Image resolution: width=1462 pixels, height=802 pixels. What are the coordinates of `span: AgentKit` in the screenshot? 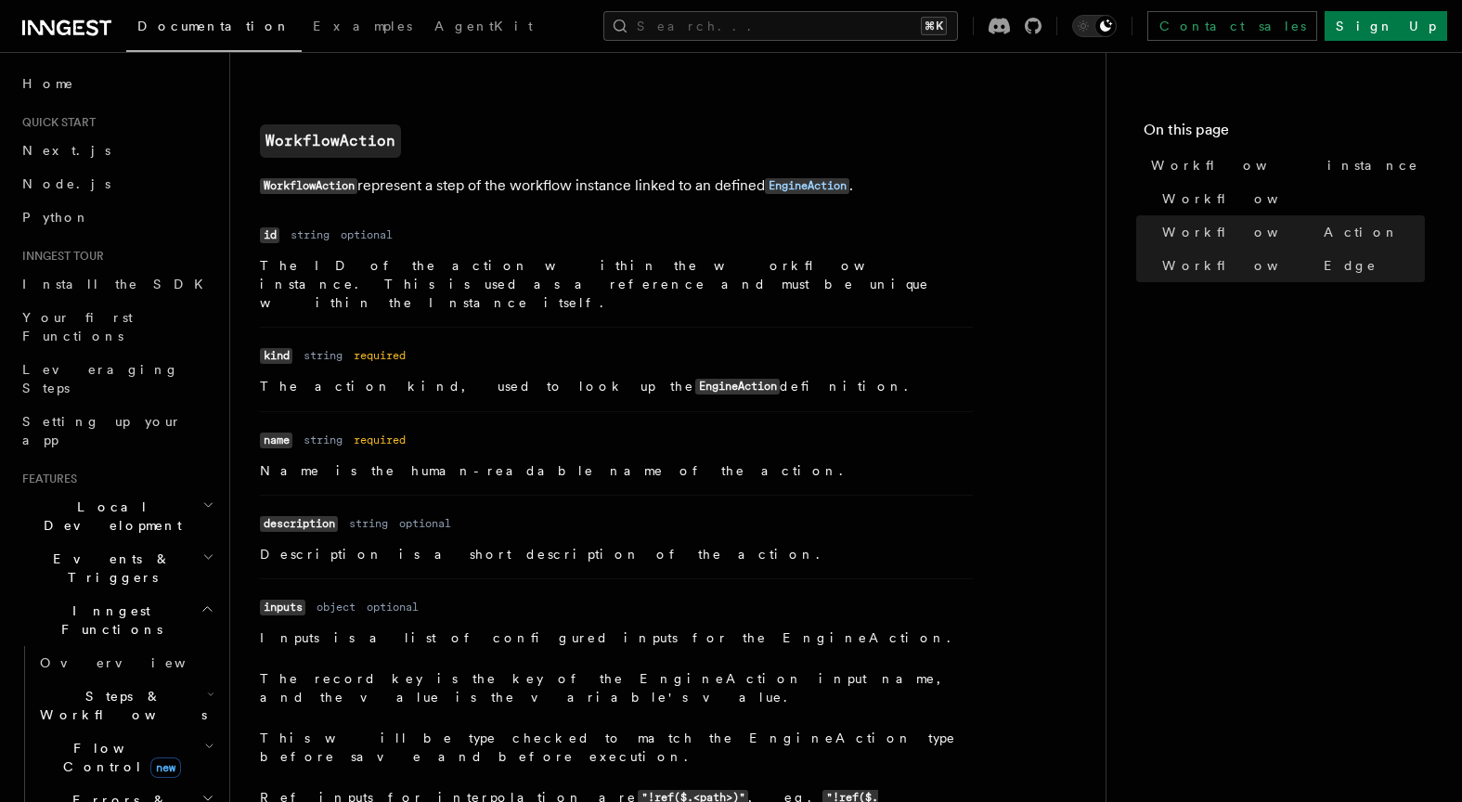 It's located at (484, 26).